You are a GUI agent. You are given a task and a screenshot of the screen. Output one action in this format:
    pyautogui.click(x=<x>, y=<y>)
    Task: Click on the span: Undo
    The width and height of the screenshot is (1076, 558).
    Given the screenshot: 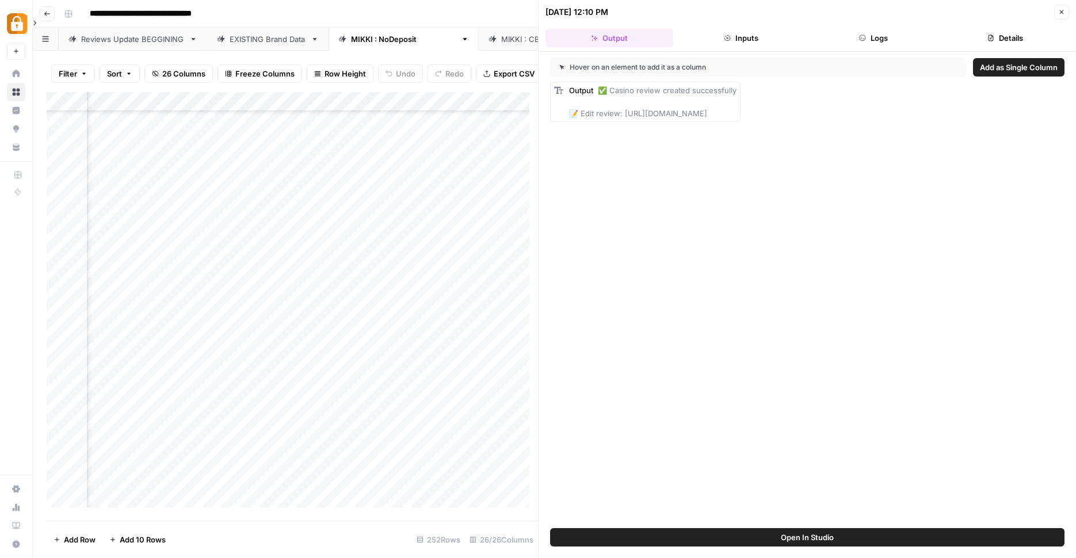 What is the action you would take?
    pyautogui.click(x=406, y=74)
    